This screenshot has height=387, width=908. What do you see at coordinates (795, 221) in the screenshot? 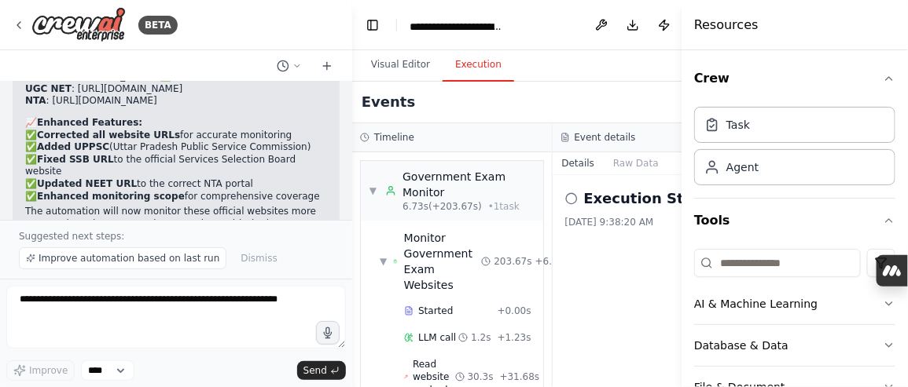
I see `button: Tools` at bounding box center [795, 221].